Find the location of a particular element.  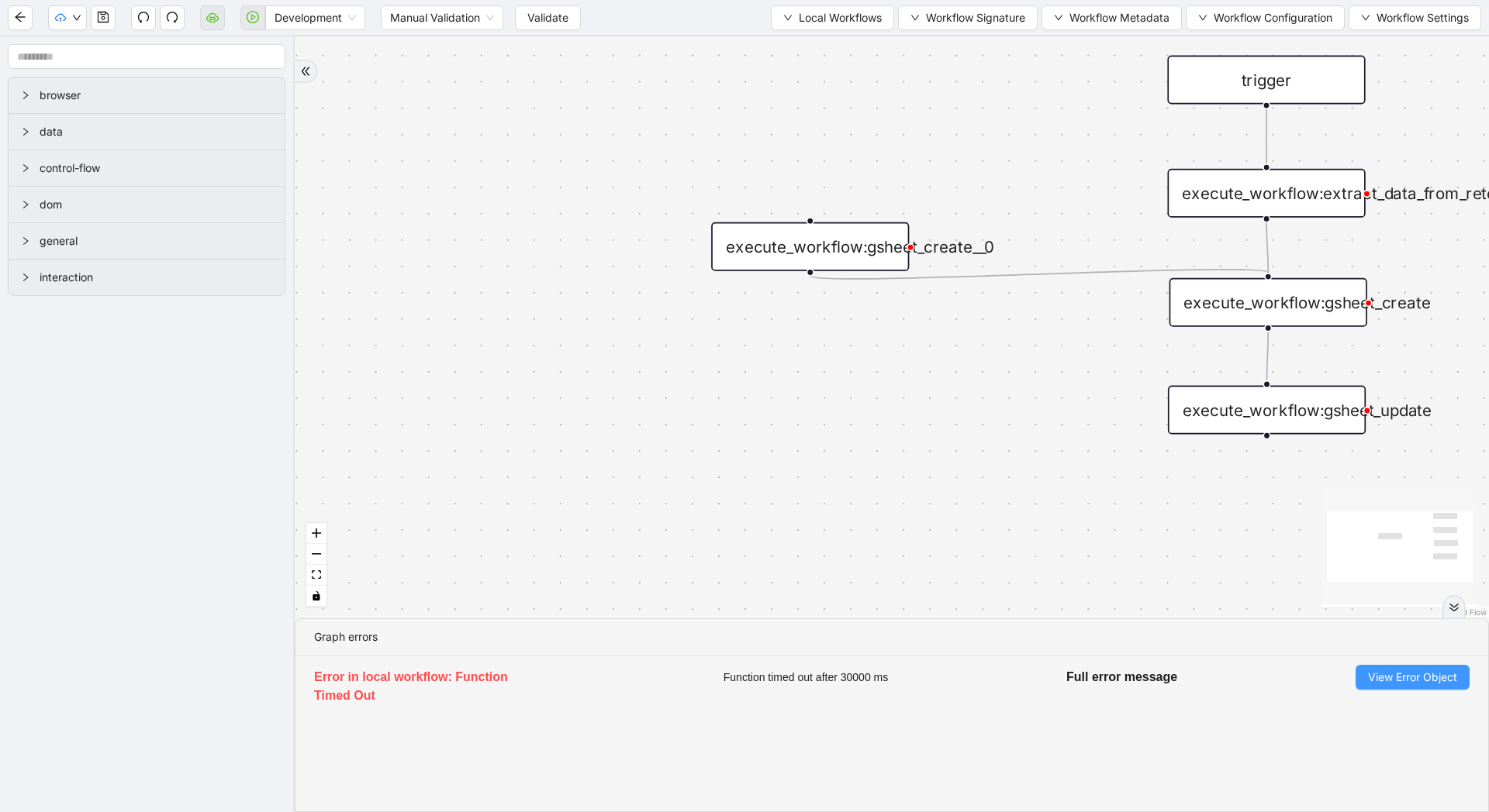

button: cloud-uploaddown is located at coordinates (67, 18).